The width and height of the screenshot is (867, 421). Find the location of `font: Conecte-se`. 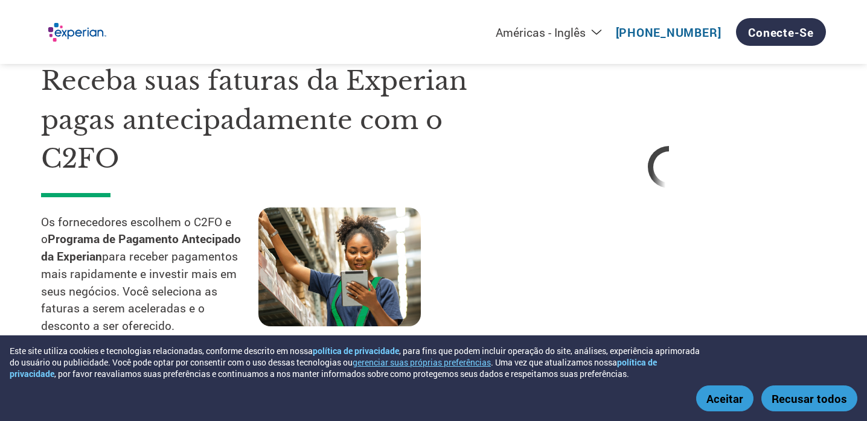

font: Conecte-se is located at coordinates (780, 32).